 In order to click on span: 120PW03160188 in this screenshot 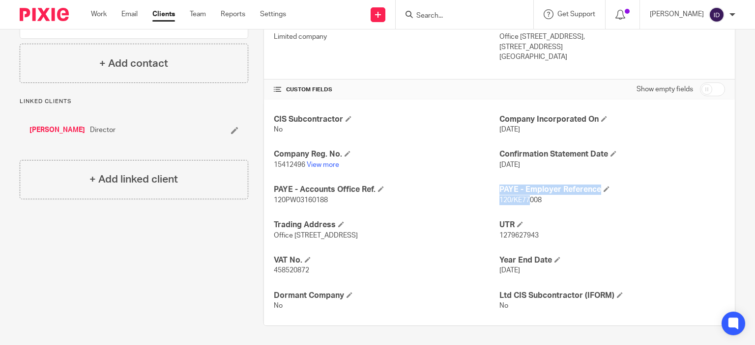, I will do `click(301, 200)`.